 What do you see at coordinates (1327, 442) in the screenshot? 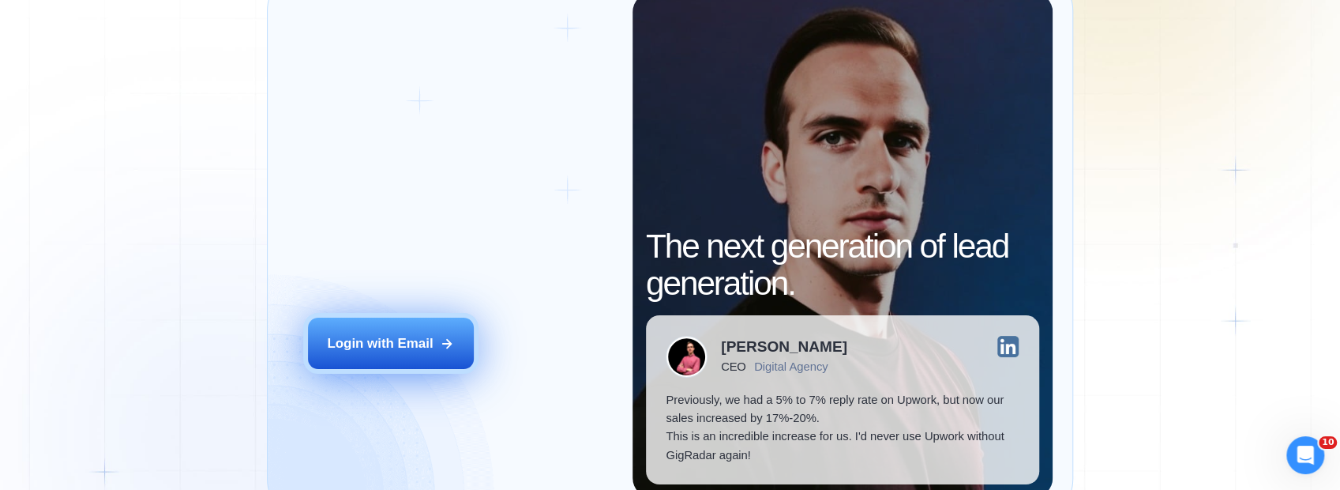
I see `span: 10` at bounding box center [1327, 442].